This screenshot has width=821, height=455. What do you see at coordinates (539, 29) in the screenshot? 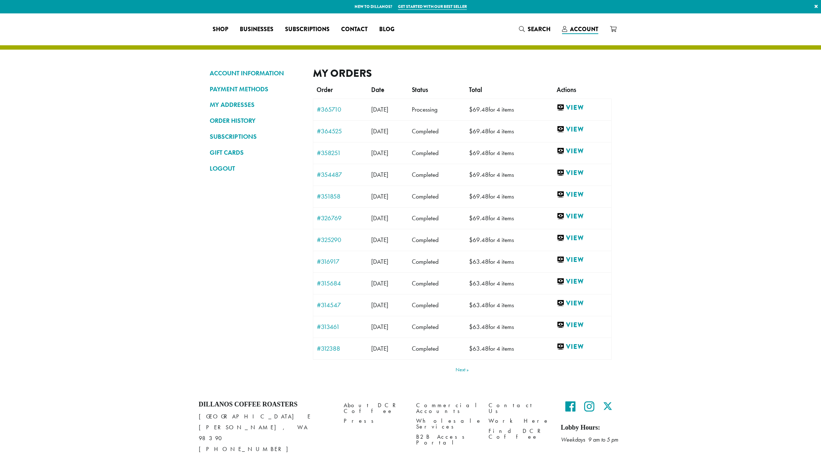
I see `span: Search` at bounding box center [539, 29].